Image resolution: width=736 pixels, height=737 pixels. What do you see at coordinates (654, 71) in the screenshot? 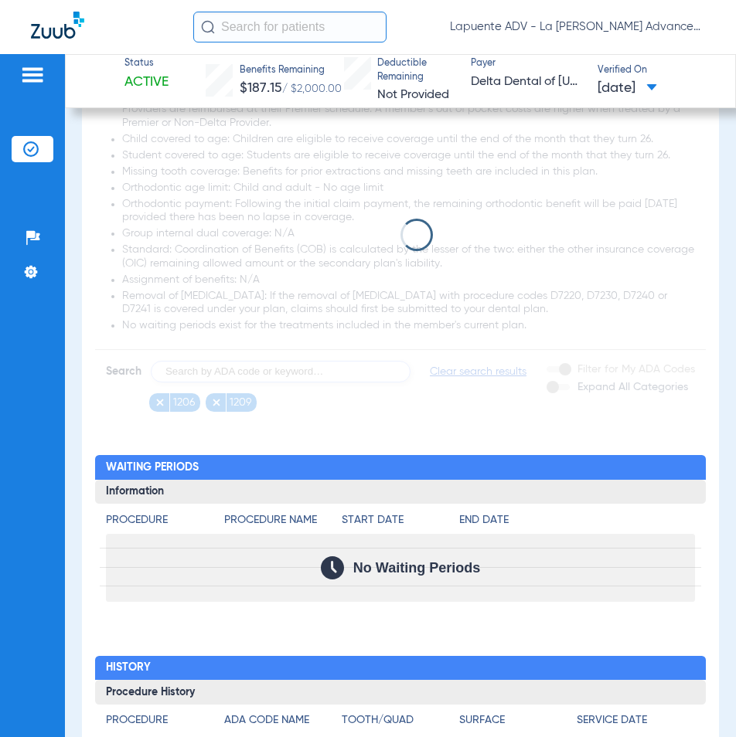
I see `span: Verified On` at bounding box center [654, 71].